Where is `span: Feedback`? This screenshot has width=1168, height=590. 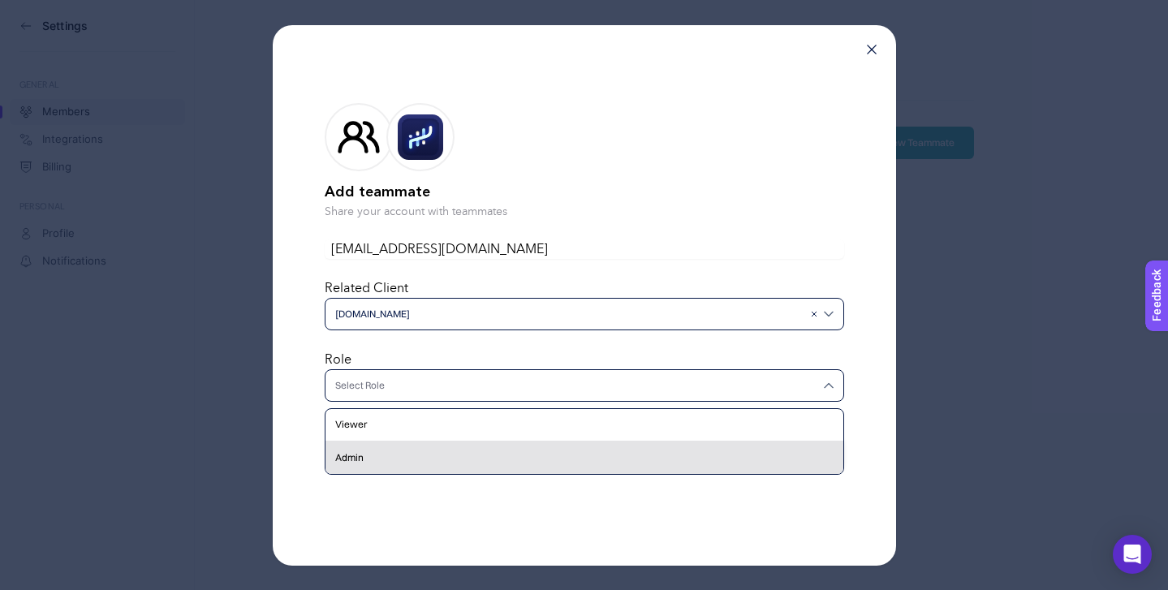
span: Feedback is located at coordinates (36, 11).